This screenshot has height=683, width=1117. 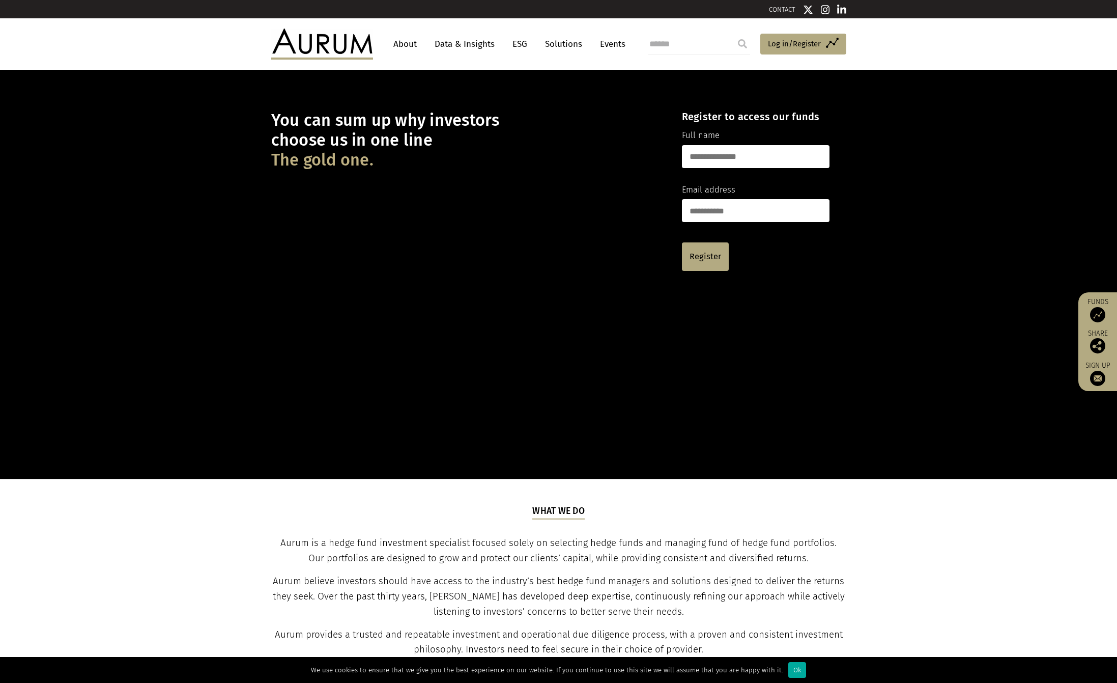 What do you see at coordinates (826, 10) in the screenshot?
I see `img: Instagram icon` at bounding box center [826, 10].